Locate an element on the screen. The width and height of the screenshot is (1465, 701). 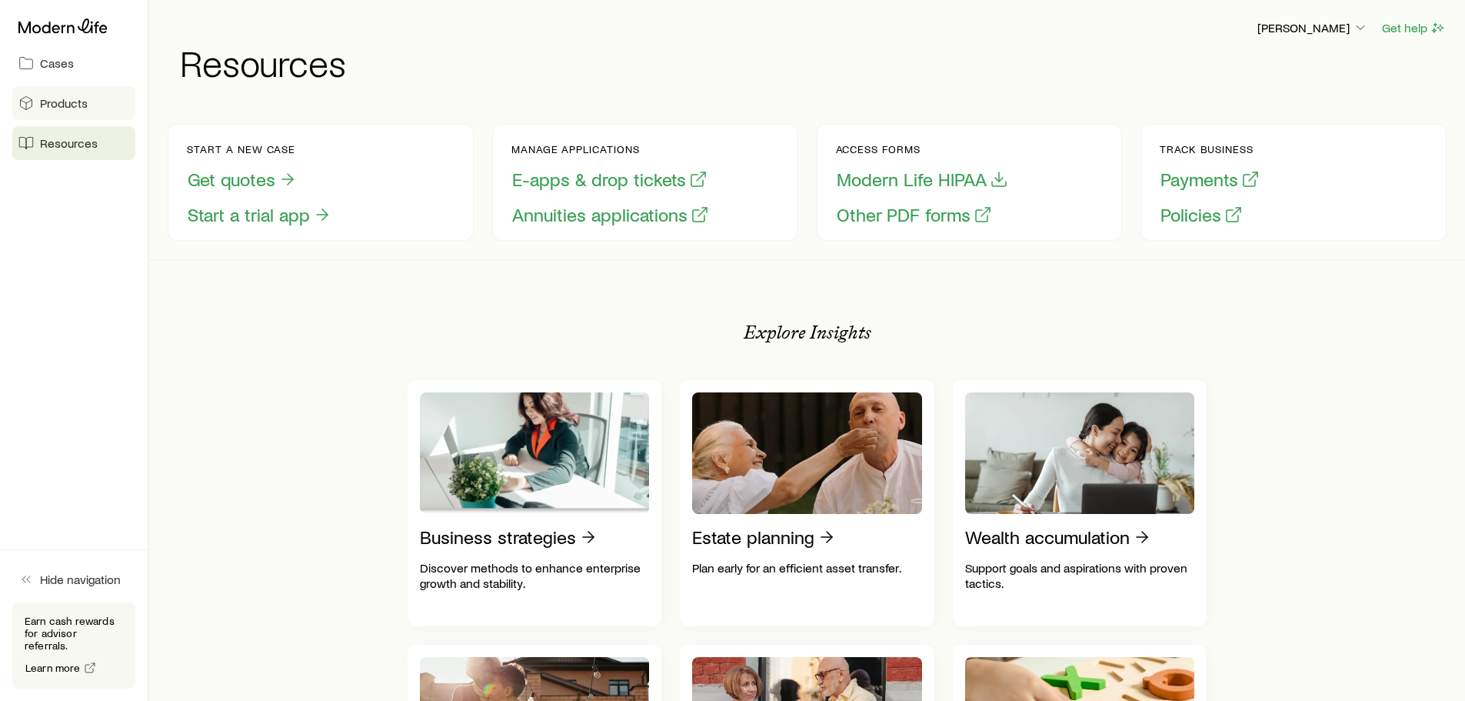
img: Business strategies is located at coordinates (535, 453).